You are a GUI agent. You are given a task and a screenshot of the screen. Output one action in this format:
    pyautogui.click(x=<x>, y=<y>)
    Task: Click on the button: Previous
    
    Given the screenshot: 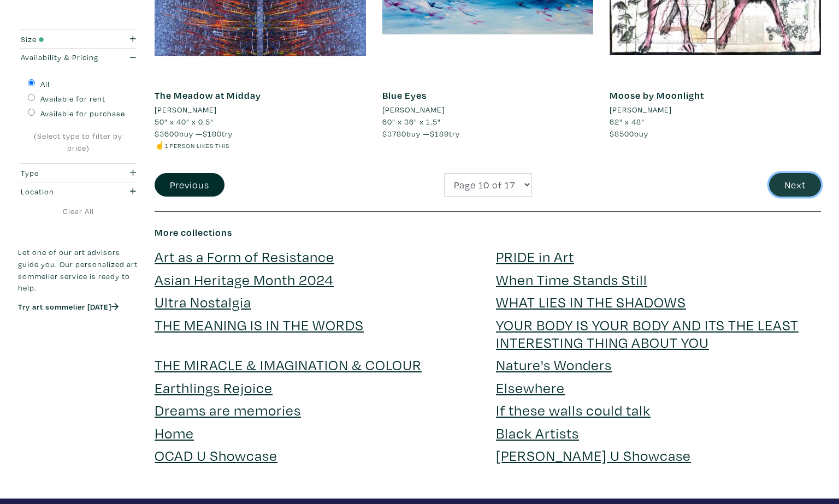 What is the action you would take?
    pyautogui.click(x=189, y=185)
    